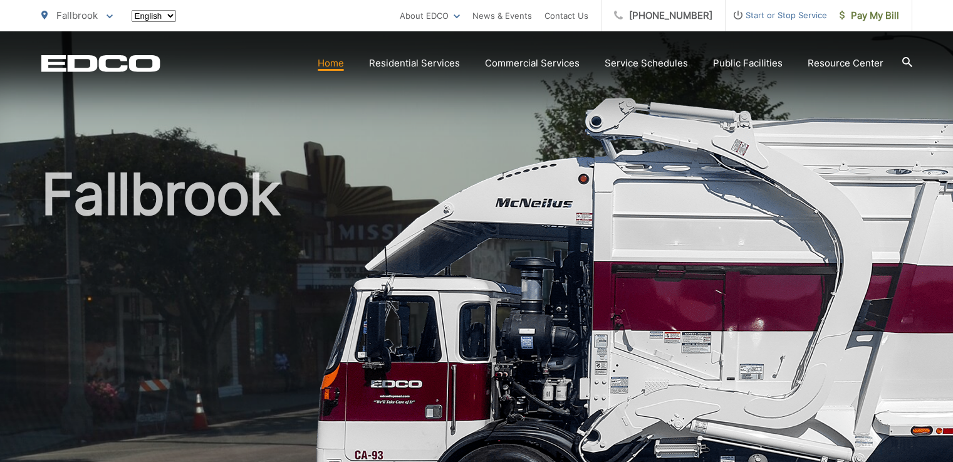 This screenshot has width=953, height=462. Describe the element at coordinates (101, 63) in the screenshot. I see `a: EDCD logo. Return to the homepage.` at that location.